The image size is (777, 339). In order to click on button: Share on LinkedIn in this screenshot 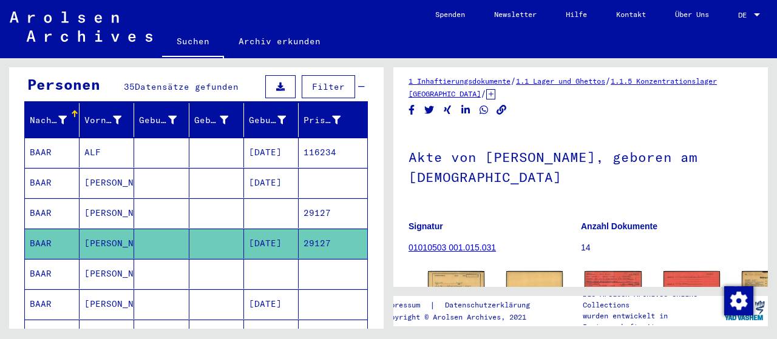, I will do `click(466, 110)`.